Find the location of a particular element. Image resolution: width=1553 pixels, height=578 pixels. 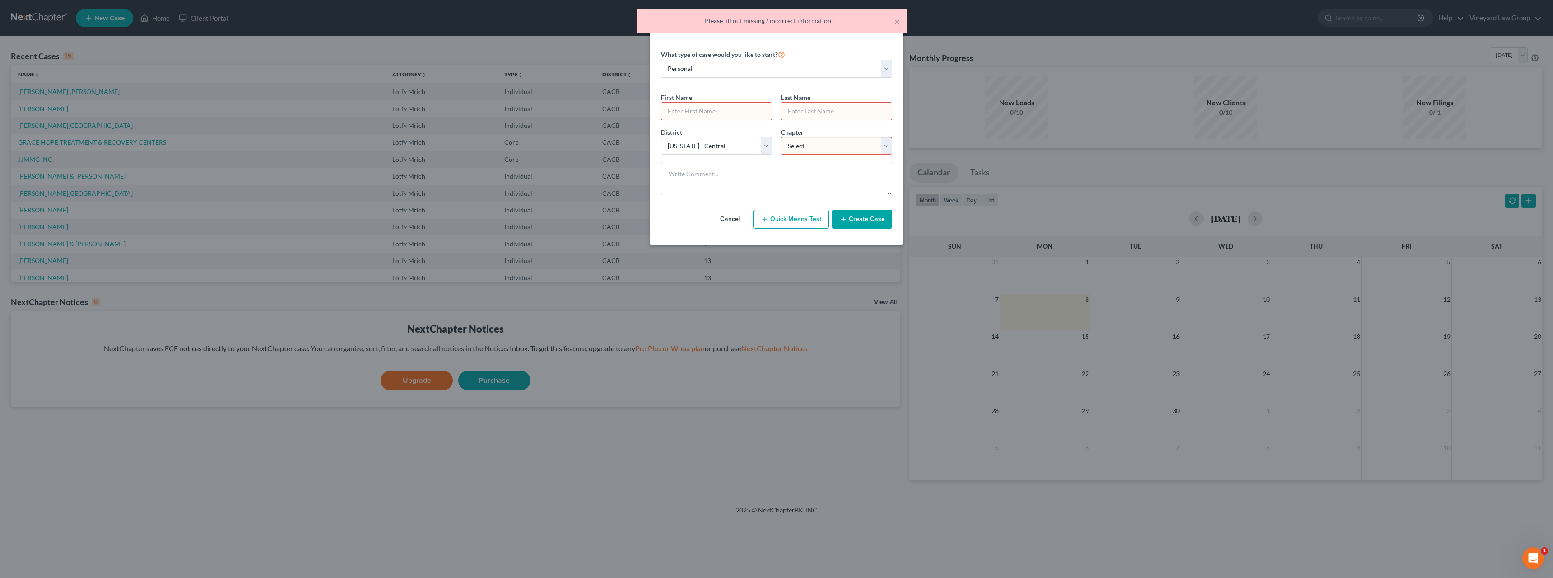

button: Quick Means Test is located at coordinates (791, 219).